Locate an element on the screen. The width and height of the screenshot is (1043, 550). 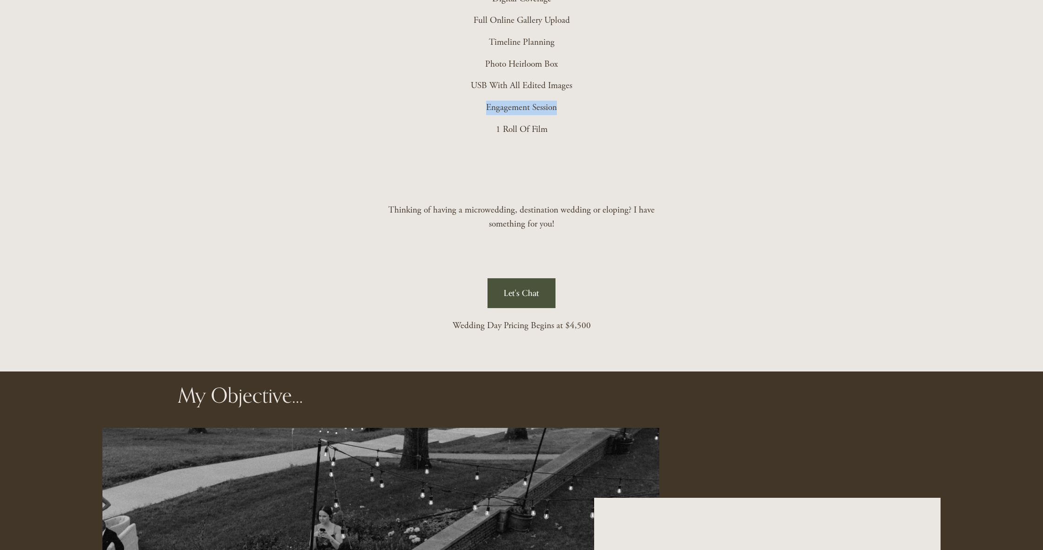
p: USB With All Edited Images is located at coordinates (522, 86).